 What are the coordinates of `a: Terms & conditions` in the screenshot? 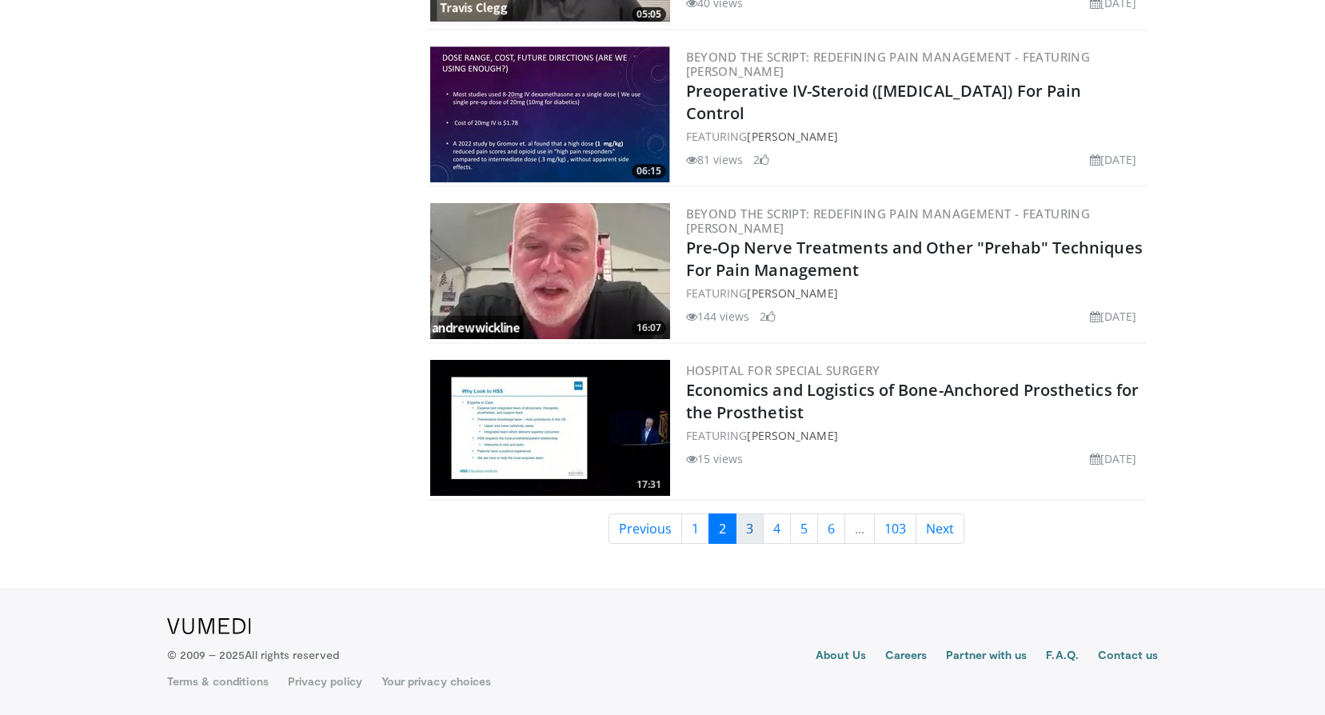 It's located at (217, 681).